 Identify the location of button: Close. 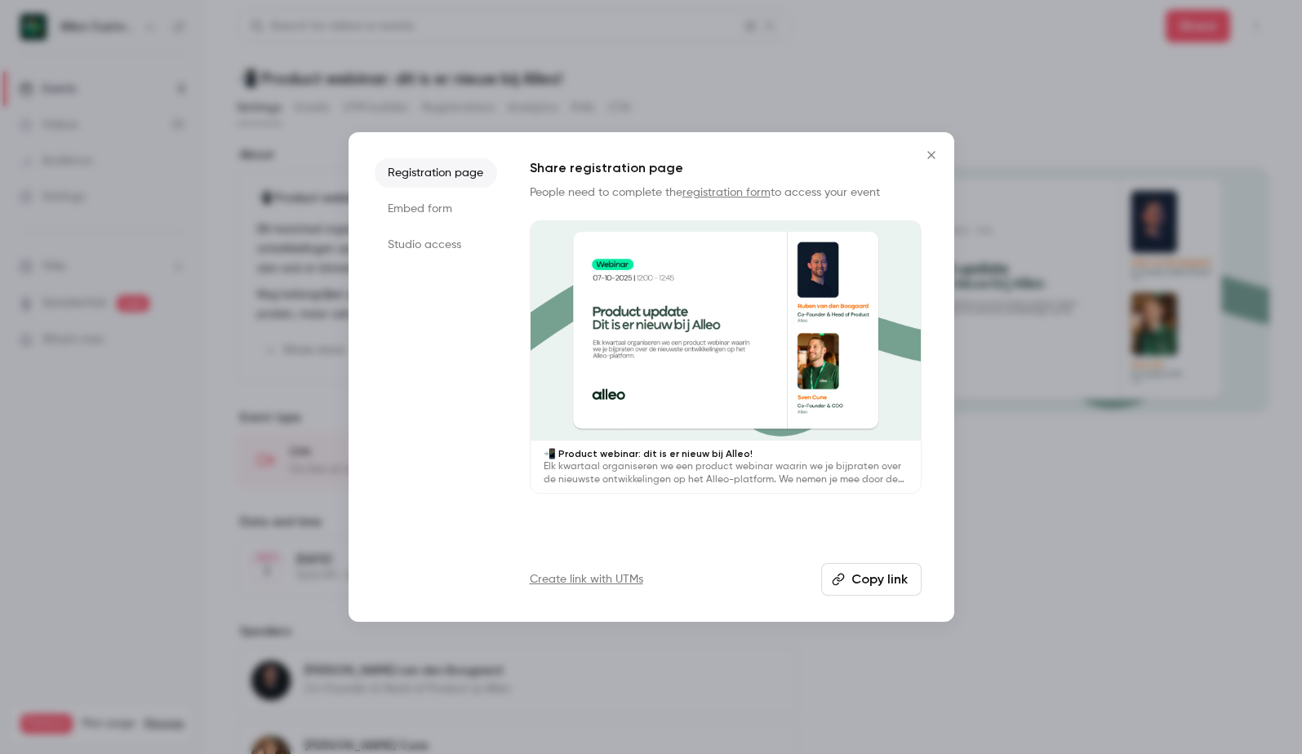
(931, 155).